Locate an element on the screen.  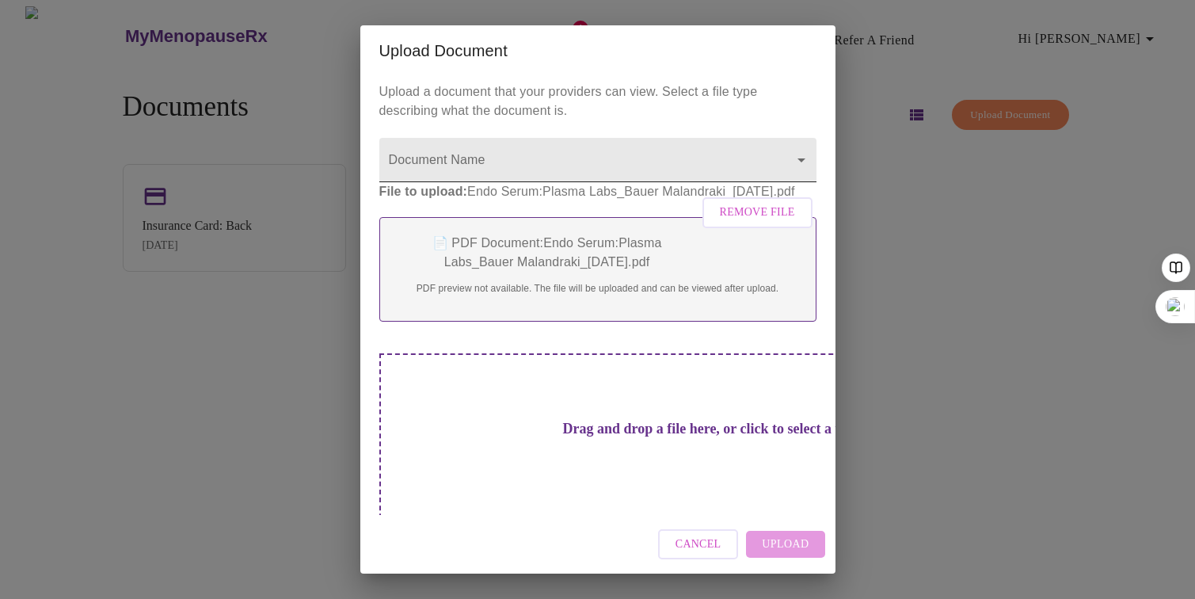
p: Upload a document that your providers can view. Select a file type describing what the document is. is located at coordinates (598, 101).